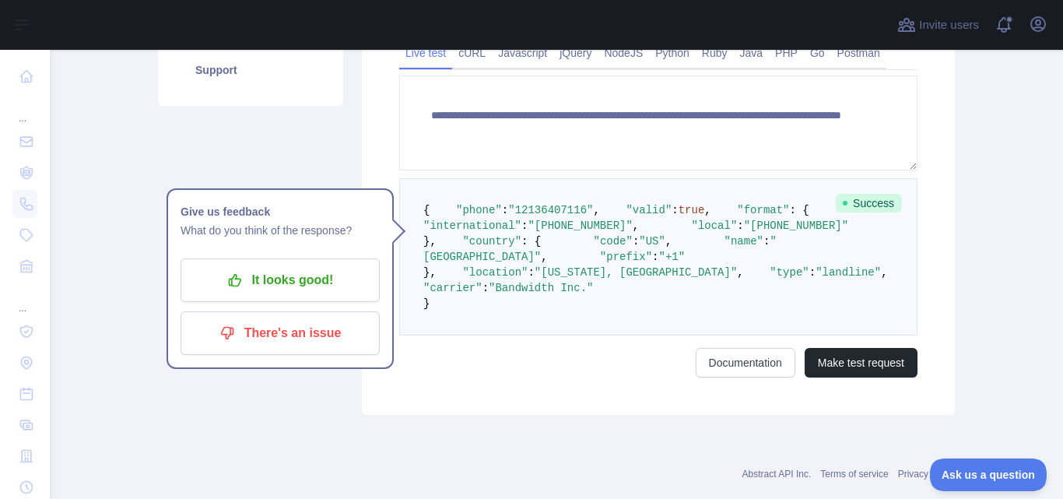 The width and height of the screenshot is (1063, 499). Describe the element at coordinates (453, 288) in the screenshot. I see `span: "carrier"` at that location.